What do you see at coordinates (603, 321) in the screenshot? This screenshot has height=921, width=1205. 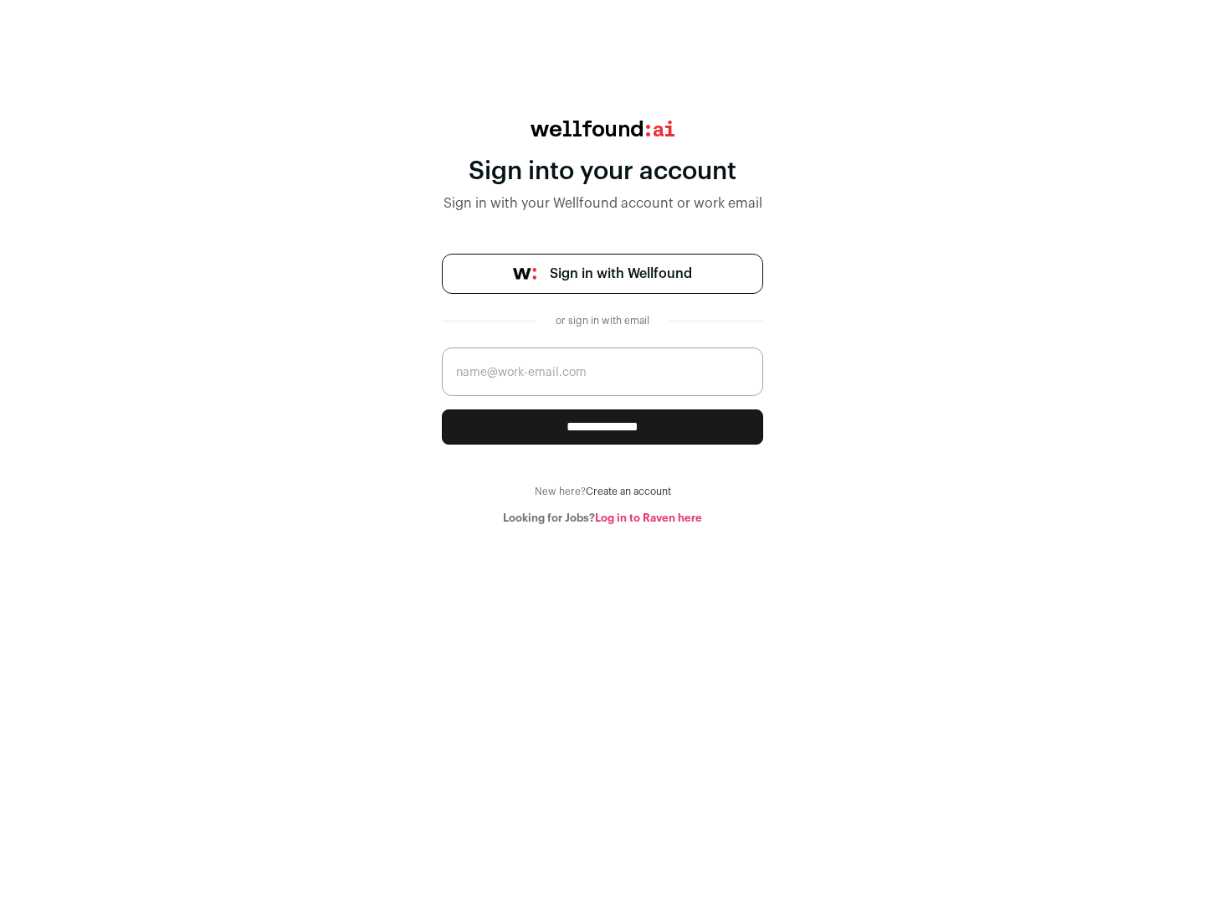 I see `div: or sign in with email` at bounding box center [603, 321].